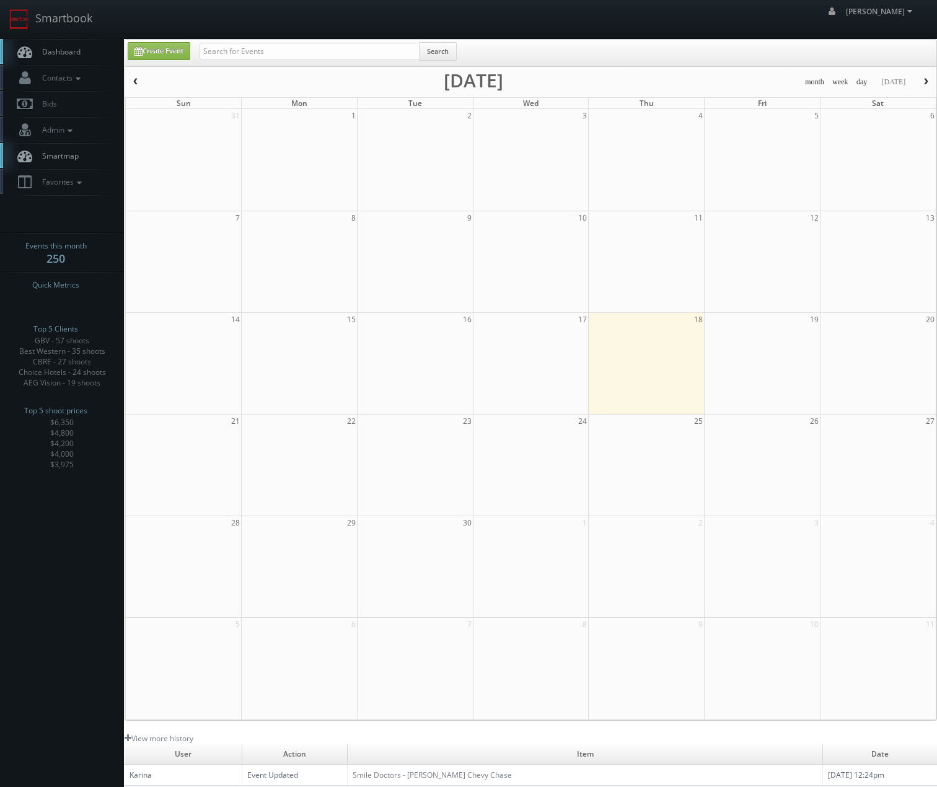 The image size is (937, 787). I want to click on span: 28, so click(235, 522).